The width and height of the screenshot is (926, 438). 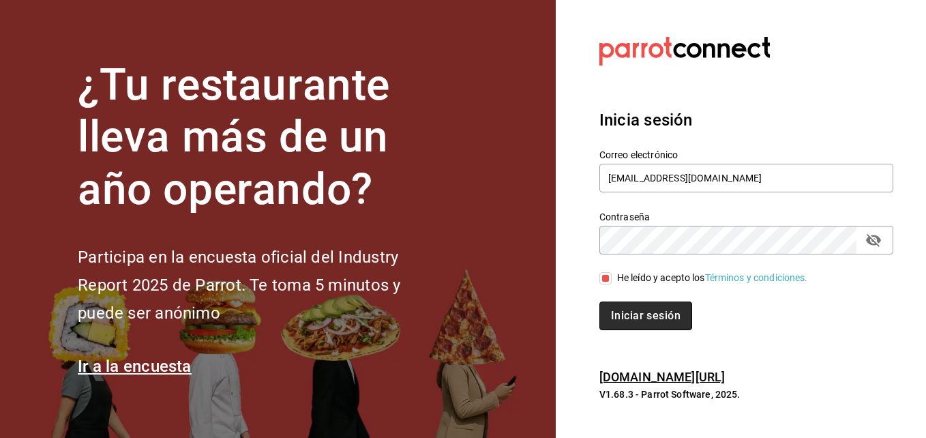 I want to click on div: He leído y acepto los, so click(x=713, y=278).